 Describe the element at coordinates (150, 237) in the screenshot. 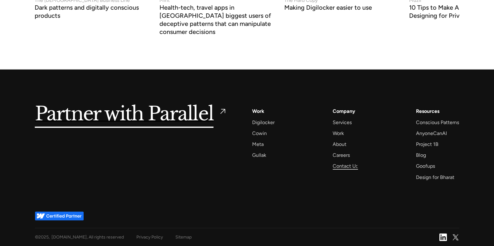

I see `a: Privacy Policy` at that location.